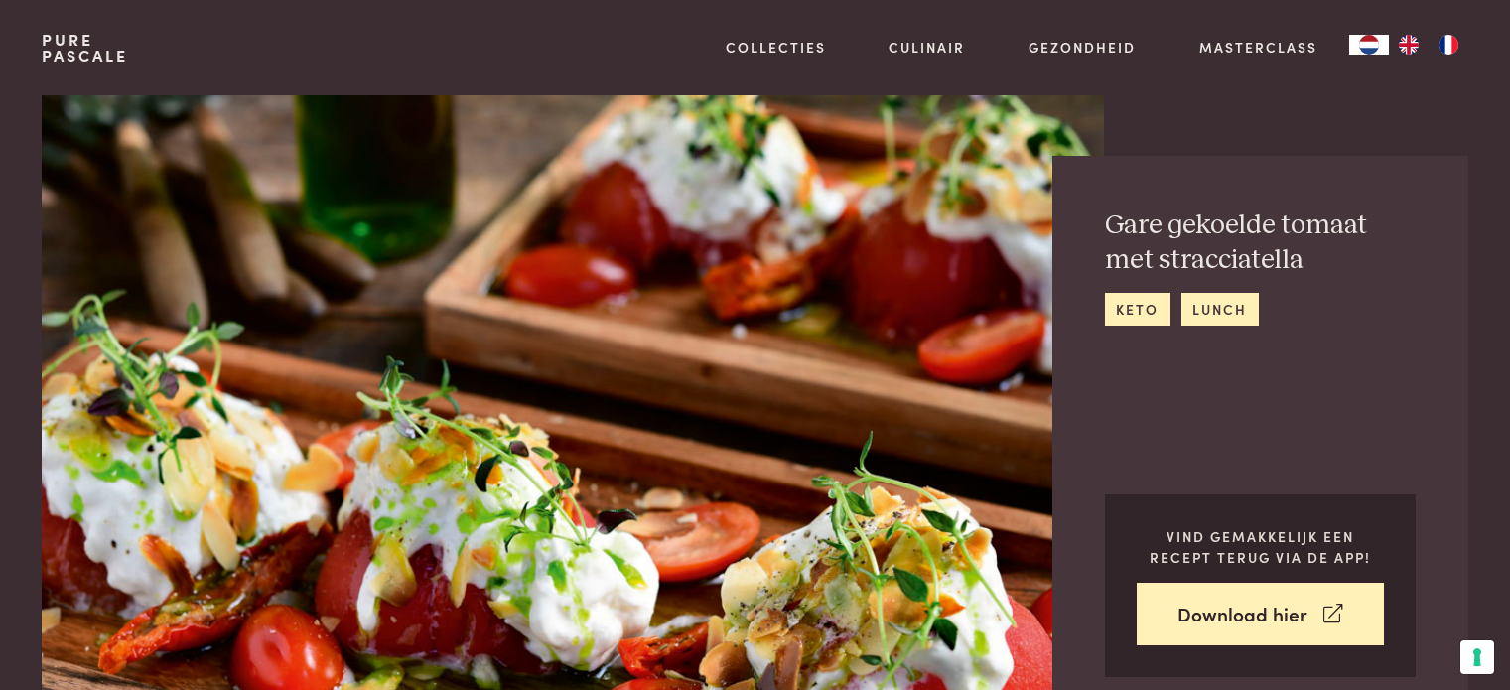 This screenshot has height=690, width=1510. I want to click on aside: Language selected: Nederlands, so click(1409, 45).